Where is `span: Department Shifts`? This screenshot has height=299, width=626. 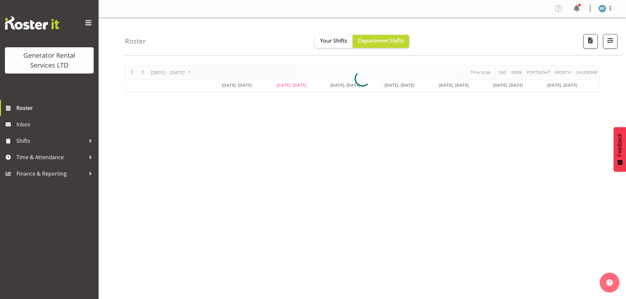 span: Department Shifts is located at coordinates (381, 41).